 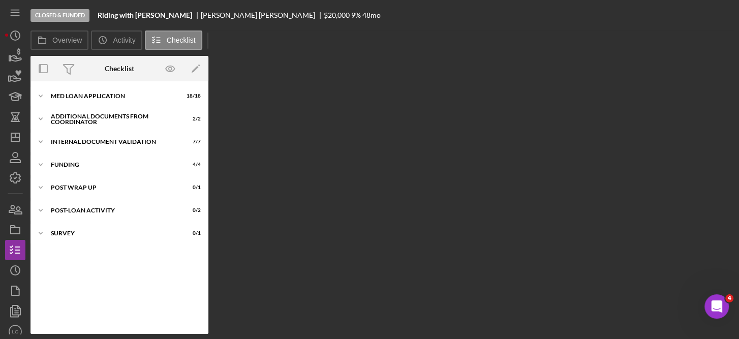 I want to click on div: Survey, so click(x=113, y=233).